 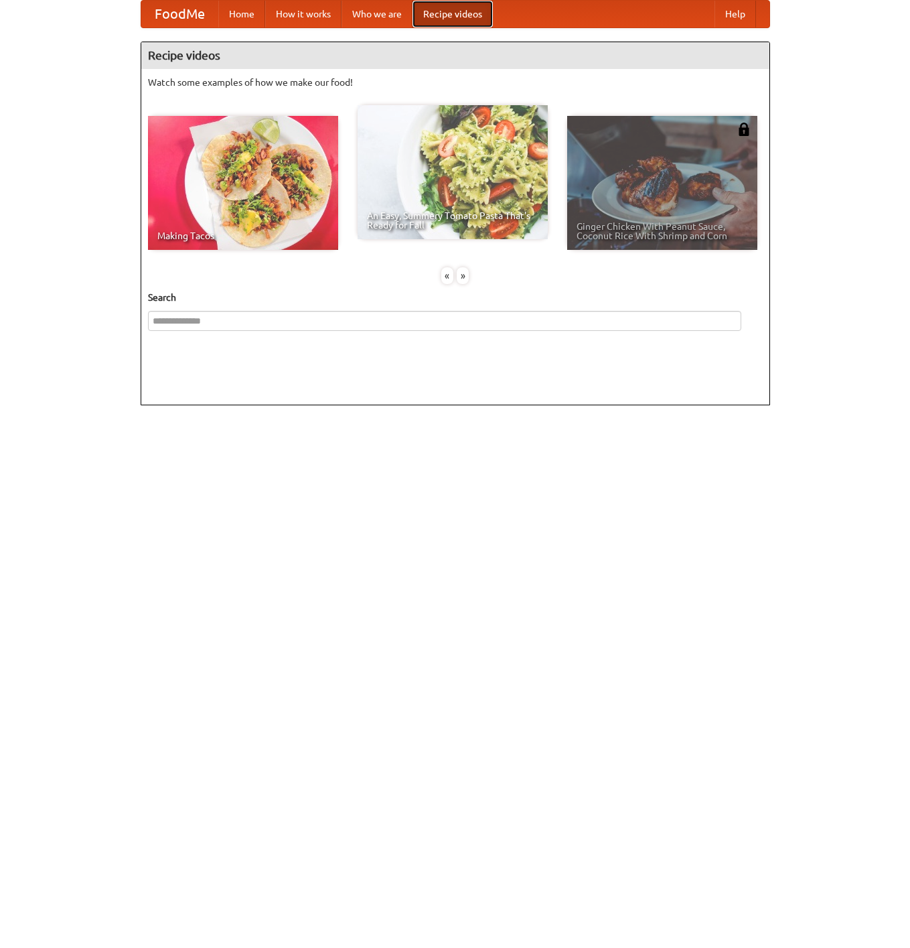 I want to click on a: An Easy, Summery Tomato Pasta That's Ready for Fall, so click(x=453, y=172).